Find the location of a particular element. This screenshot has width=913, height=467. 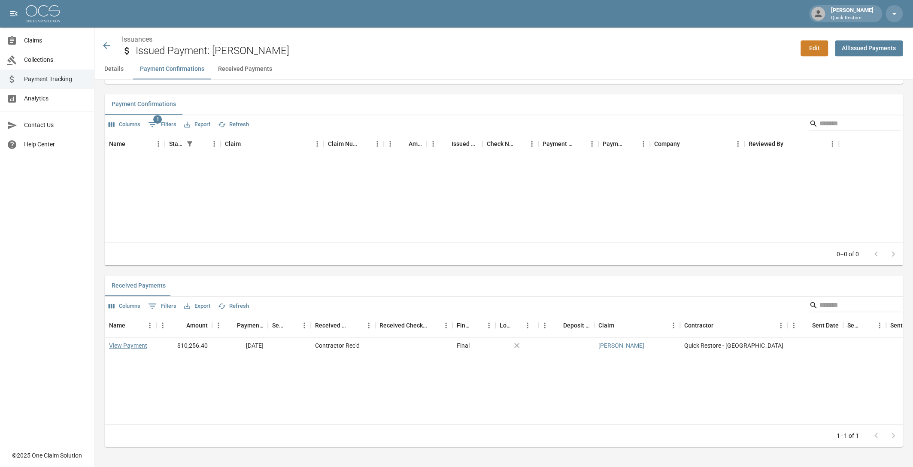

span: Analytics is located at coordinates (55, 98).